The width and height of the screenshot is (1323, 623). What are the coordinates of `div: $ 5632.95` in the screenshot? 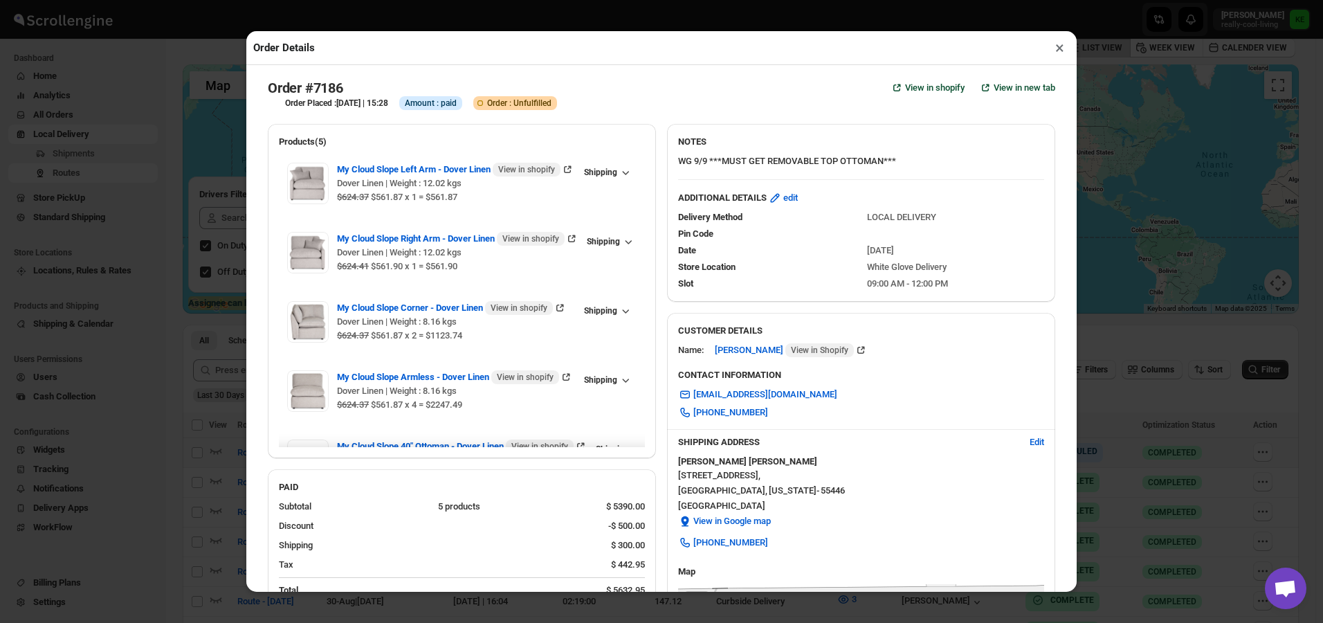 It's located at (626, 590).